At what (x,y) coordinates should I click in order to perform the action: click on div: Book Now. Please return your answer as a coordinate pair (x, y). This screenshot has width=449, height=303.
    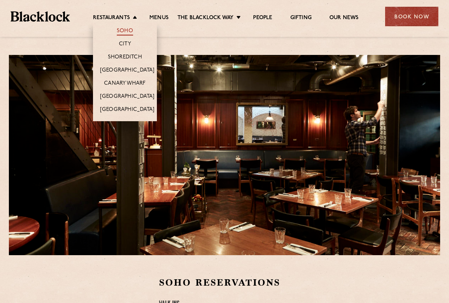
    Looking at the image, I should click on (412, 16).